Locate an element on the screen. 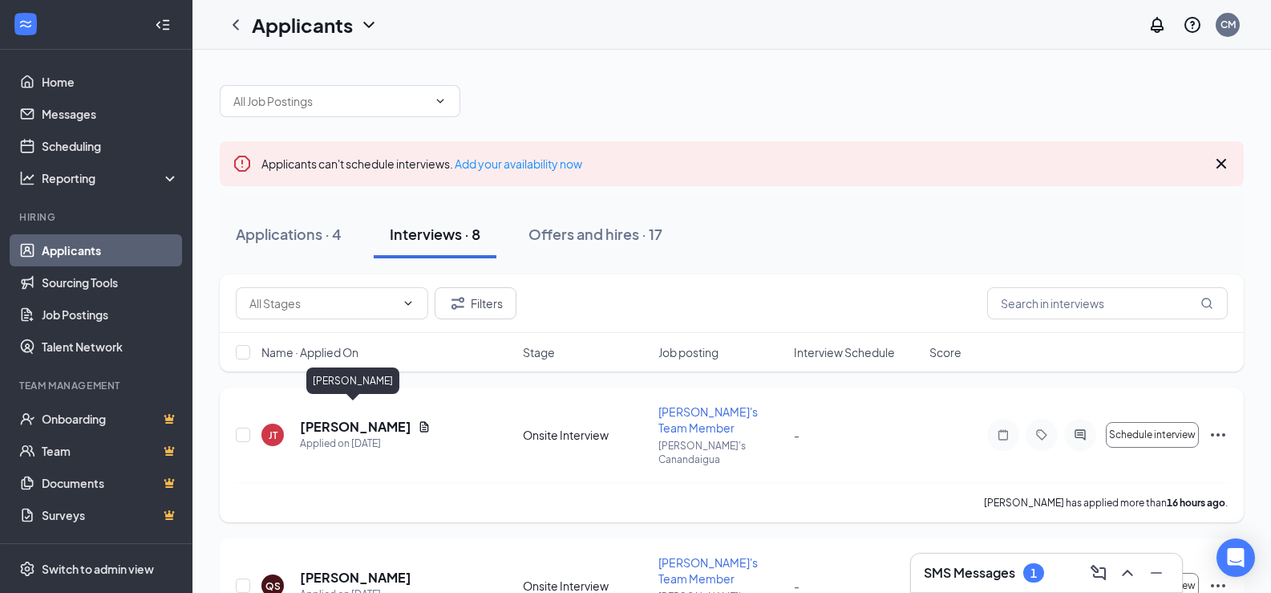  span: Interview Schedule is located at coordinates (845, 352).